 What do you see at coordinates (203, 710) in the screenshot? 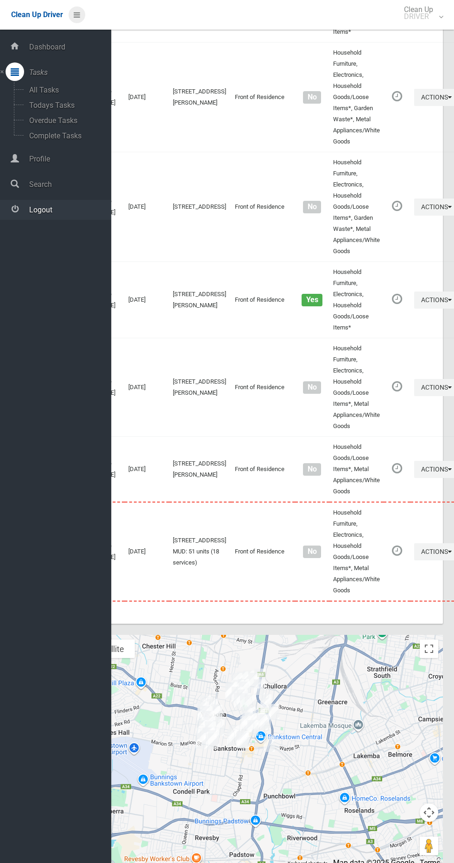
I see `div: 42 Edgar Street, YAGOONA NSW 2199<br>Status : AssignedToRoute<br><a href="/driver/booking/478832/...` at bounding box center [203, 710].